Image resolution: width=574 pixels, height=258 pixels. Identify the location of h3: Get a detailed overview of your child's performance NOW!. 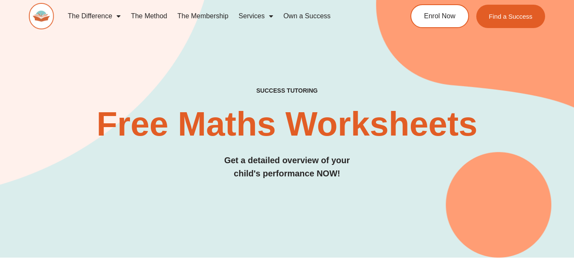
(287, 167).